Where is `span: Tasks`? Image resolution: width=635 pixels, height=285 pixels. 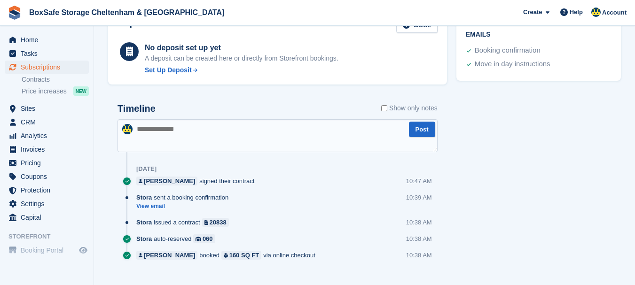 span: Tasks is located at coordinates (49, 54).